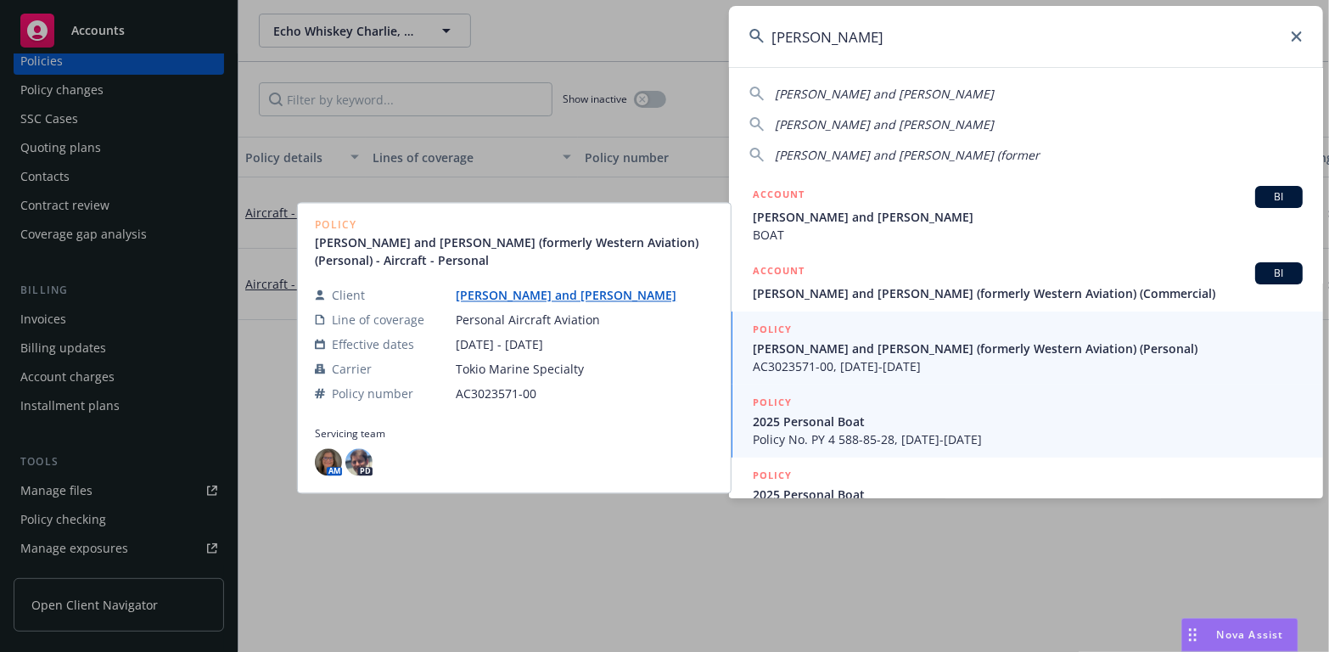  Describe the element at coordinates (1192, 635) in the screenshot. I see `div: Drag to move` at that location.